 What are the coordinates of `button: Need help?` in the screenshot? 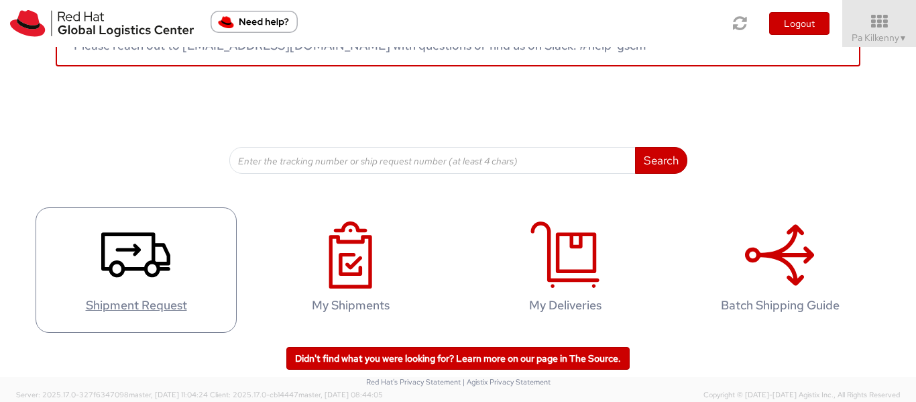 It's located at (254, 21).